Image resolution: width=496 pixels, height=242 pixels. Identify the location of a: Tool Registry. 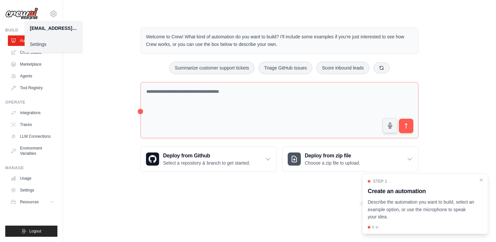
(32, 88).